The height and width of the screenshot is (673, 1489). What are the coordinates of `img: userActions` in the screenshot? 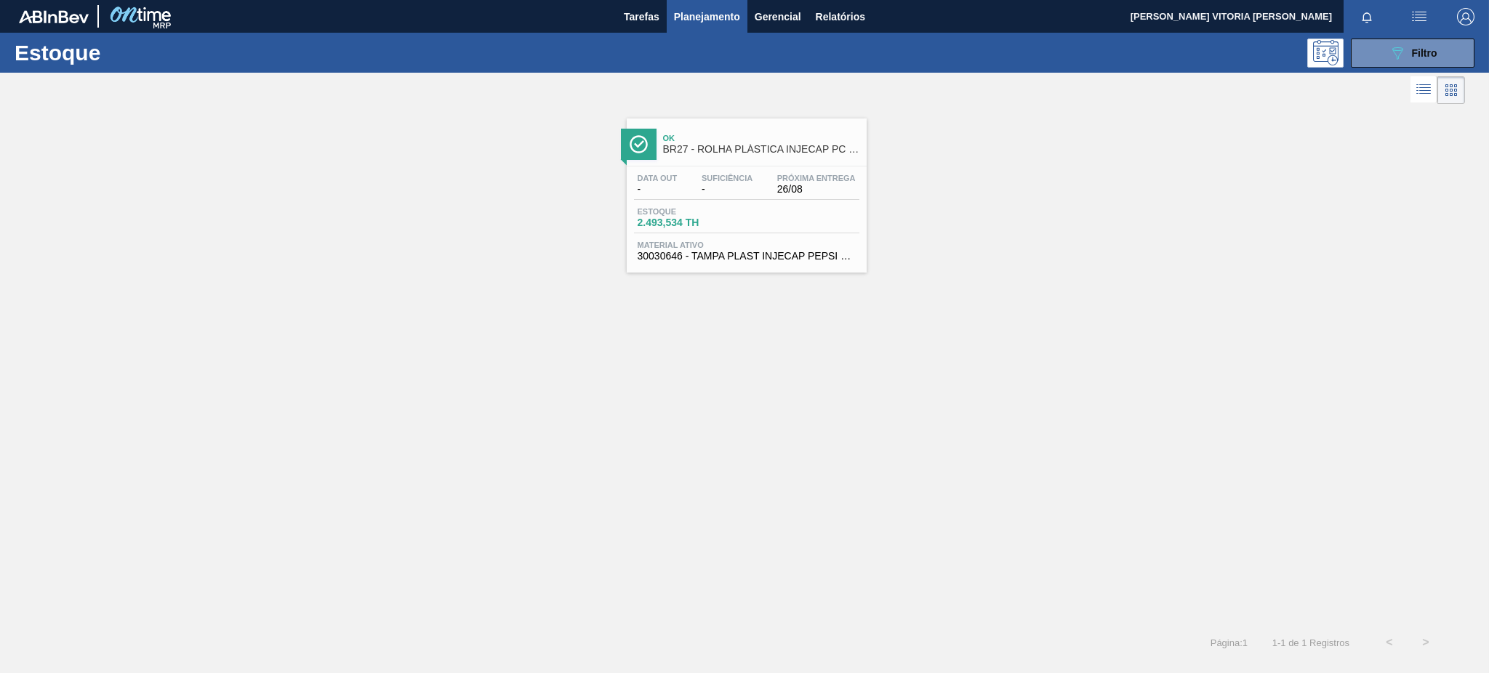 It's located at (1420, 17).